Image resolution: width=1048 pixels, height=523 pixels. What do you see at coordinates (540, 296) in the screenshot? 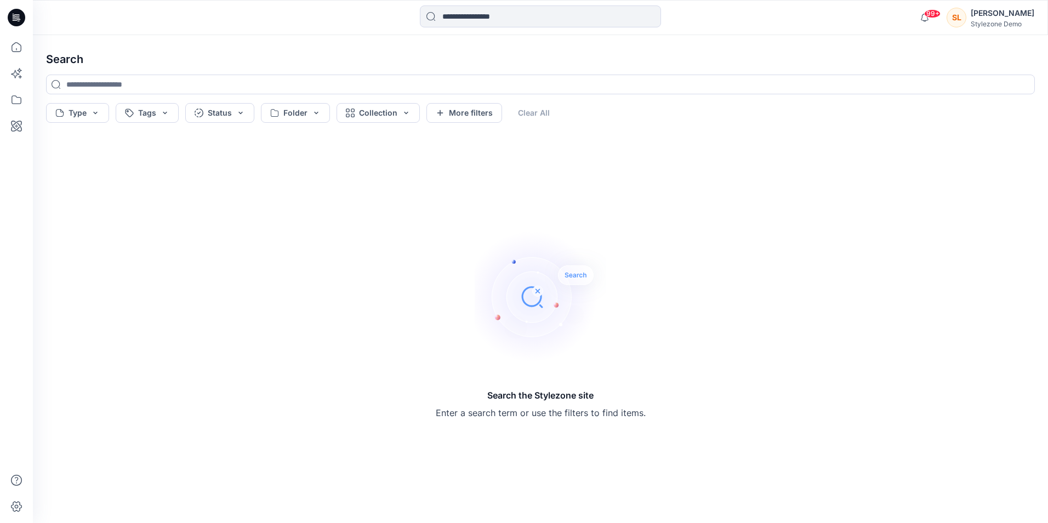
I see `img: Search the Stylezone site` at bounding box center [540, 296].